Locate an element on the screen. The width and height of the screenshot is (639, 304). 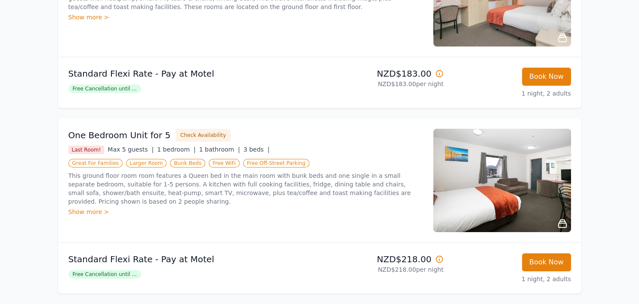
h3: One Bedroom Unit for 5 is located at coordinates (120, 135).